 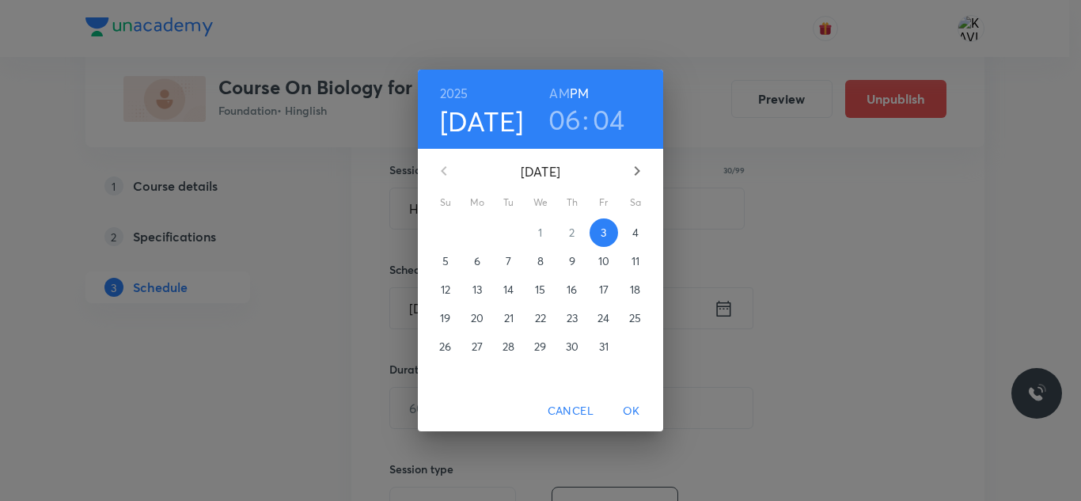 I want to click on button: Cancel, so click(x=570, y=411).